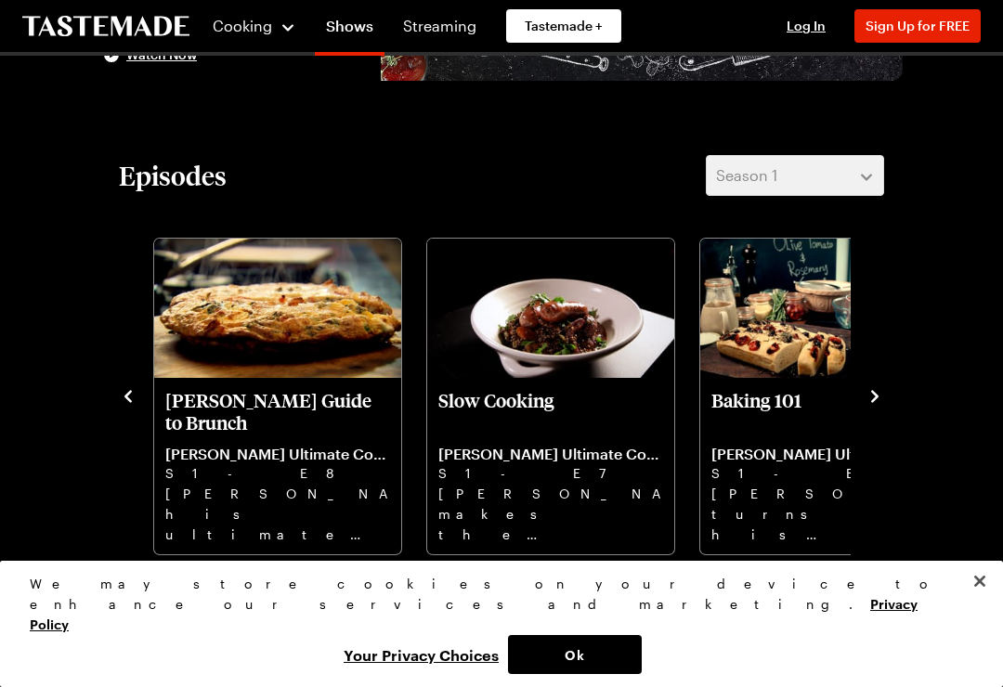  Describe the element at coordinates (564, 26) in the screenshot. I see `span: Tastemade +` at that location.